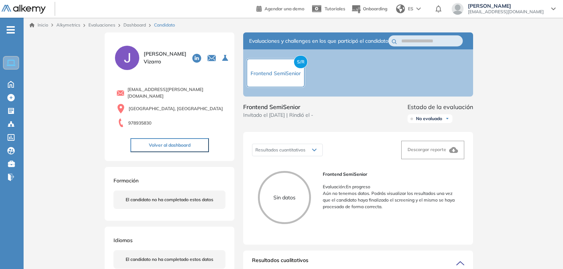  What do you see at coordinates (391, 187) in the screenshot?
I see `p: Evaluación : En progreso` at bounding box center [391, 187].